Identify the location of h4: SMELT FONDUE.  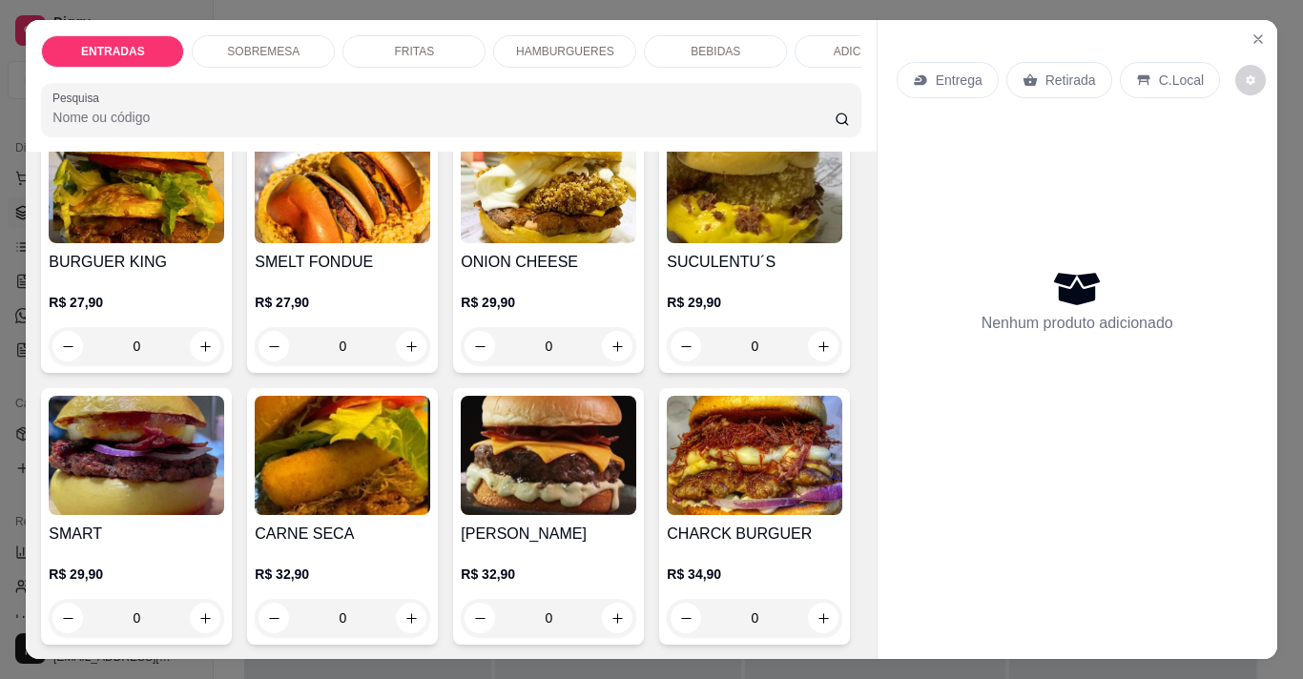
(342, 262).